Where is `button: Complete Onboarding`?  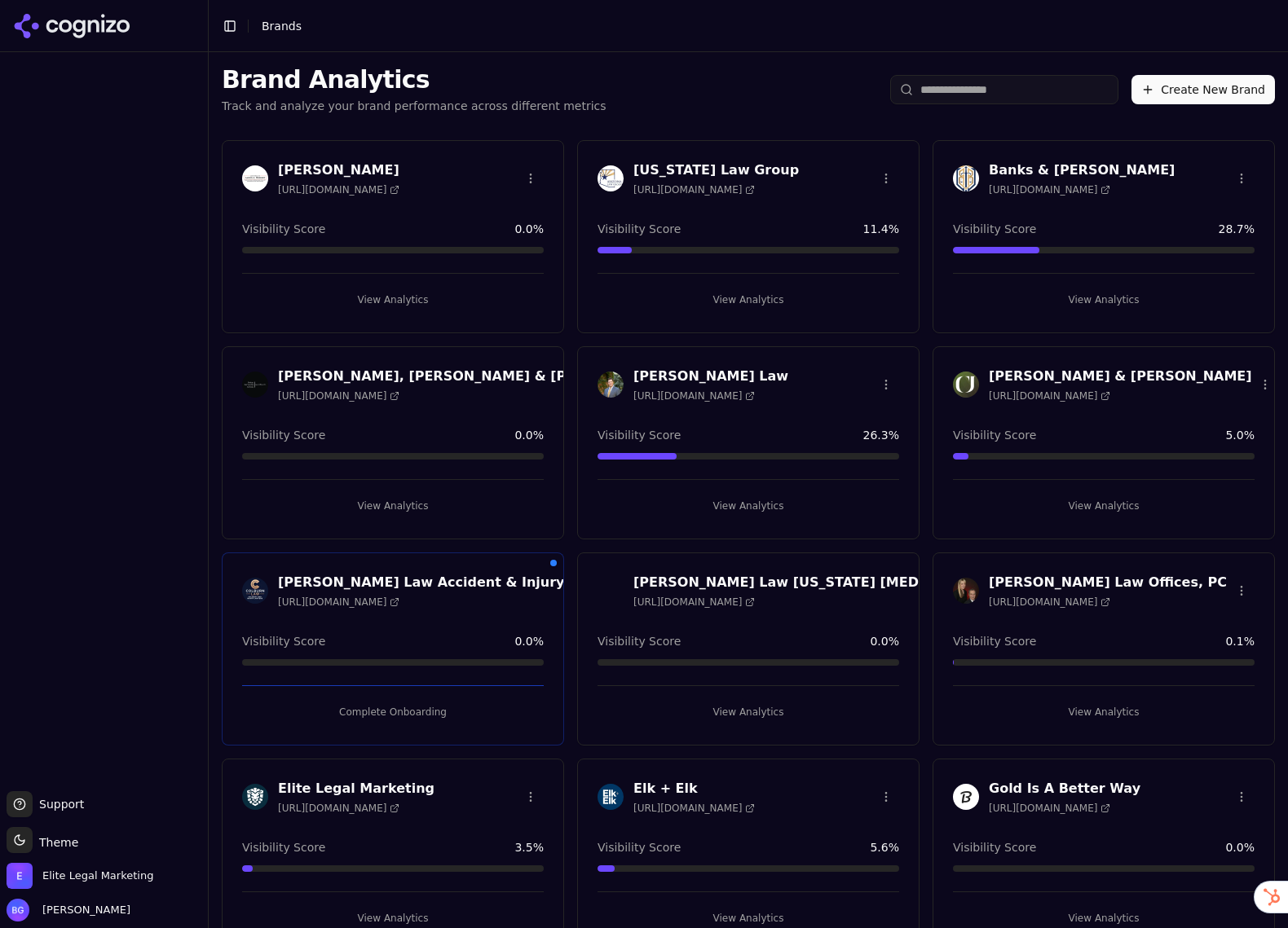 button: Complete Onboarding is located at coordinates (393, 713).